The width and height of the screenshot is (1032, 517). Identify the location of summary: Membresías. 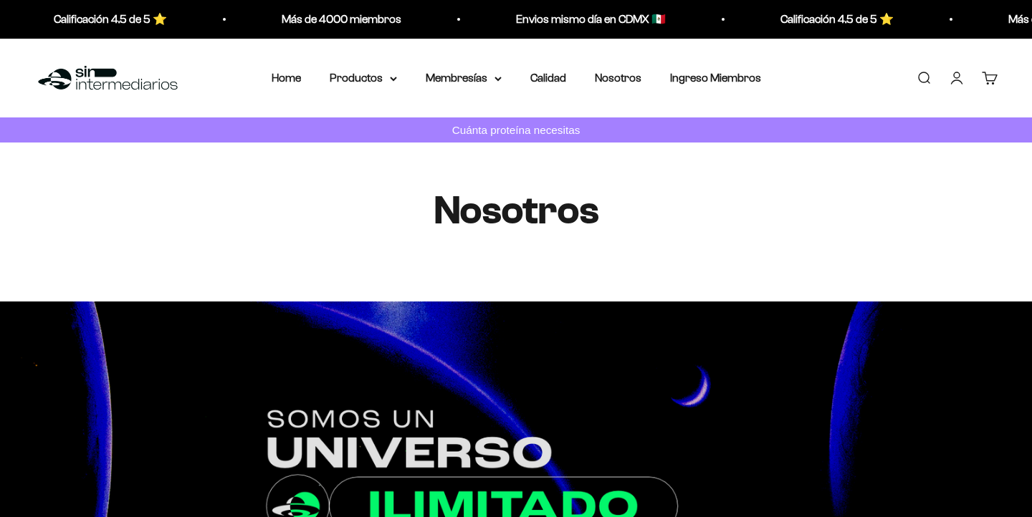
(464, 78).